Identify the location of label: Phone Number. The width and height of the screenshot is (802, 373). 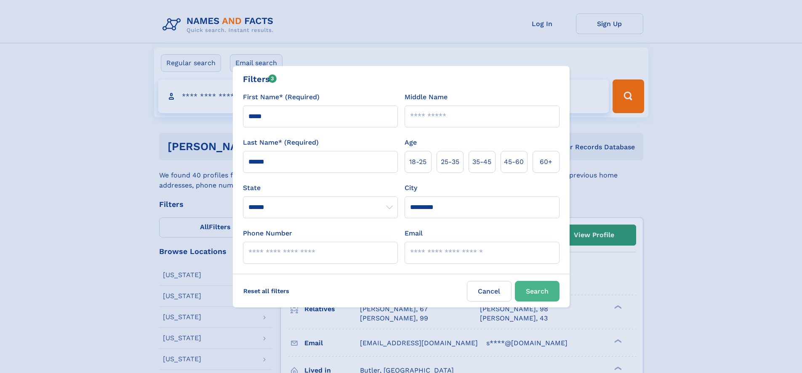
(267, 234).